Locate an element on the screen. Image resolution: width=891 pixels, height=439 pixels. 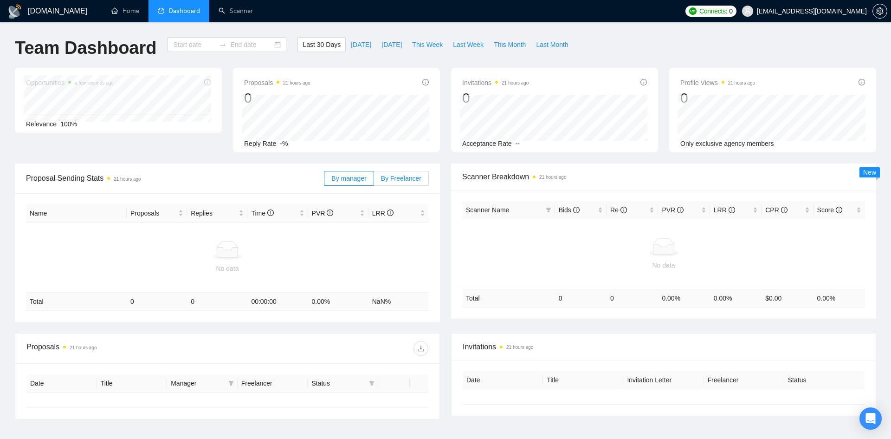
span: Profile Views is located at coordinates (718, 83).